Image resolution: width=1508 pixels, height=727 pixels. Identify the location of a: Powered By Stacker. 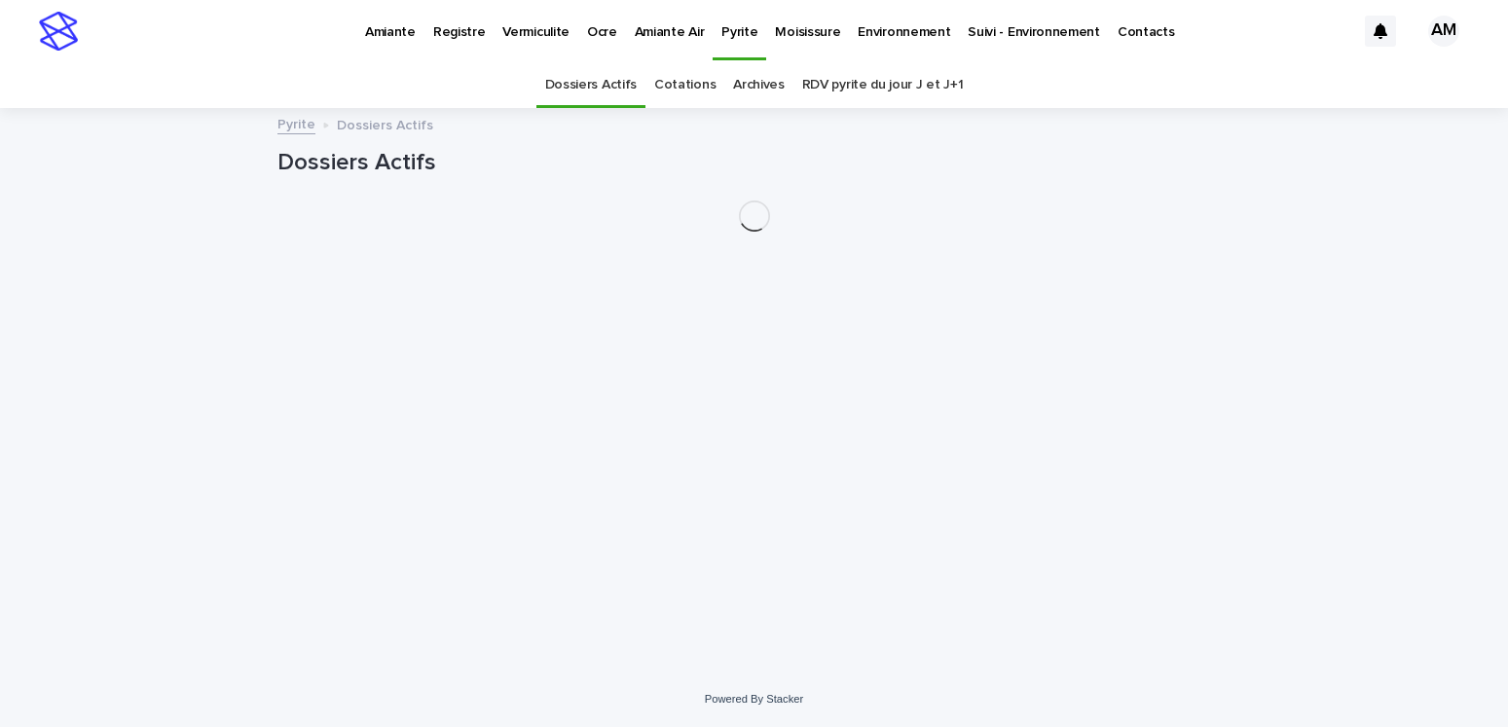
(754, 699).